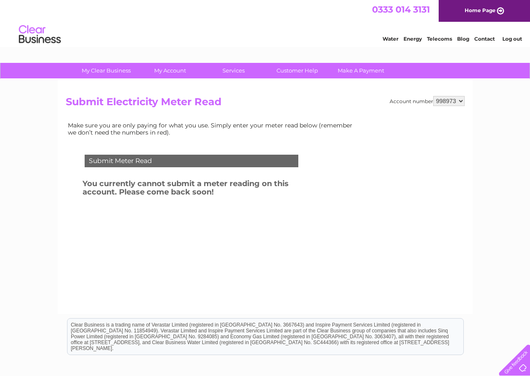 The height and width of the screenshot is (376, 530). Describe the element at coordinates (234, 70) in the screenshot. I see `a: Services` at that location.